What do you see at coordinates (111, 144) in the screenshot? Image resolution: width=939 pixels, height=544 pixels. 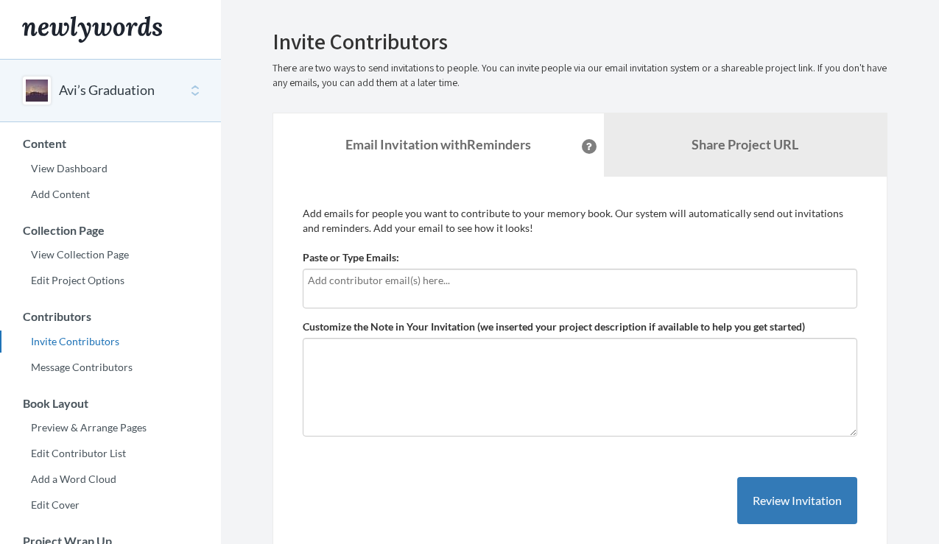 I see `h3: Content` at bounding box center [111, 144].